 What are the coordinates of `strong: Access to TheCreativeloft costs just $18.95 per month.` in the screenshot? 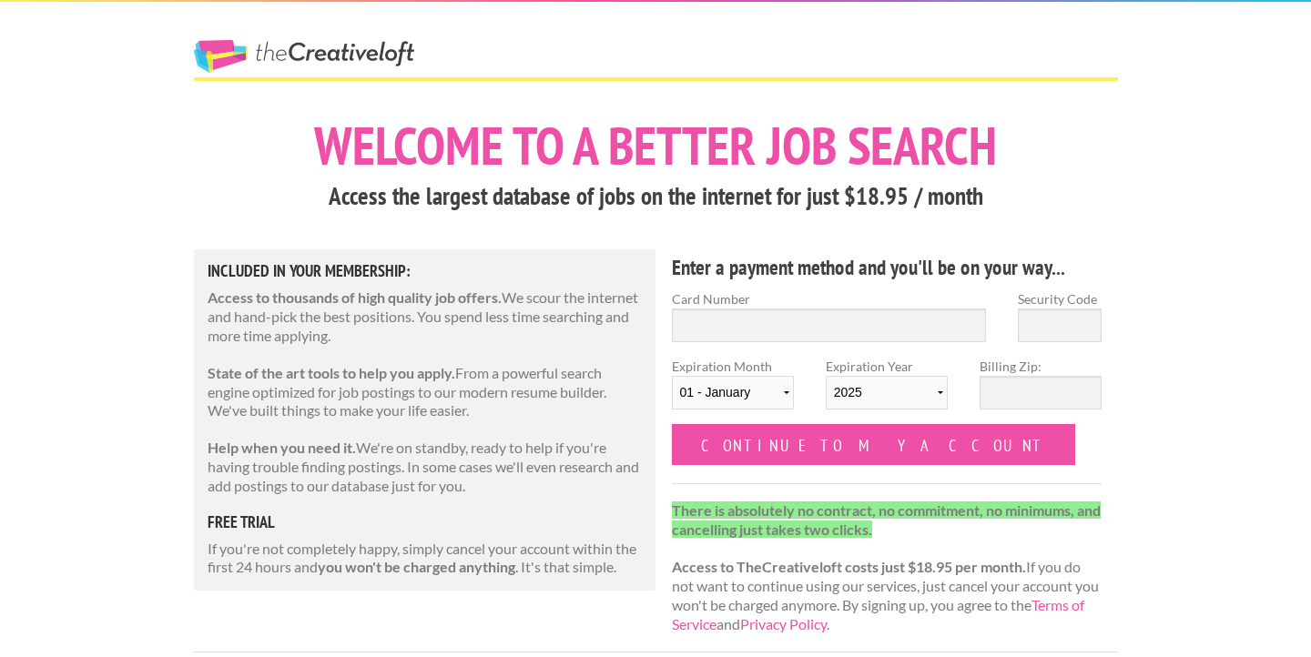 It's located at (848, 566).